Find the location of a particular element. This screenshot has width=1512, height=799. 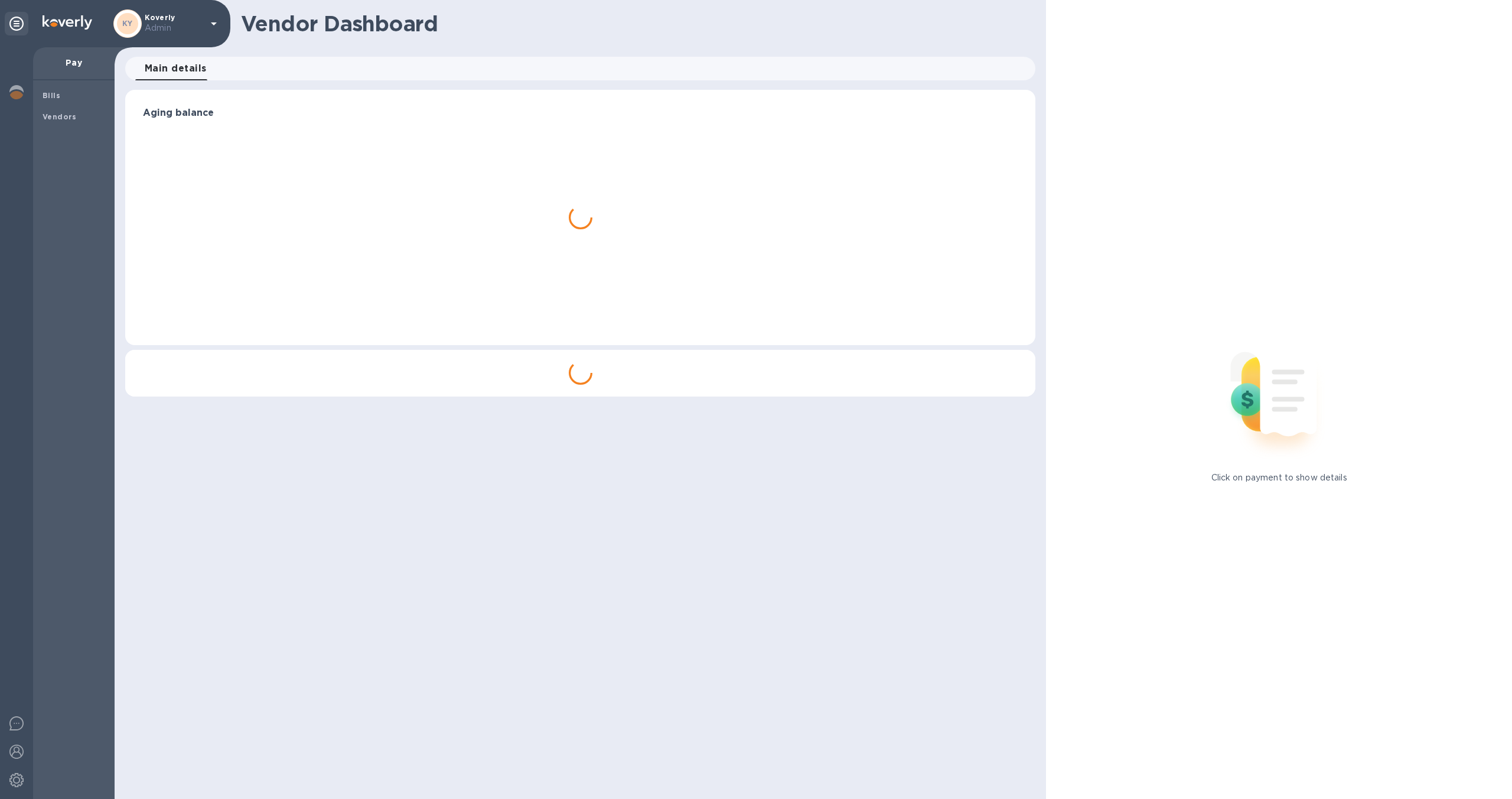

img: Logo is located at coordinates (67, 23).